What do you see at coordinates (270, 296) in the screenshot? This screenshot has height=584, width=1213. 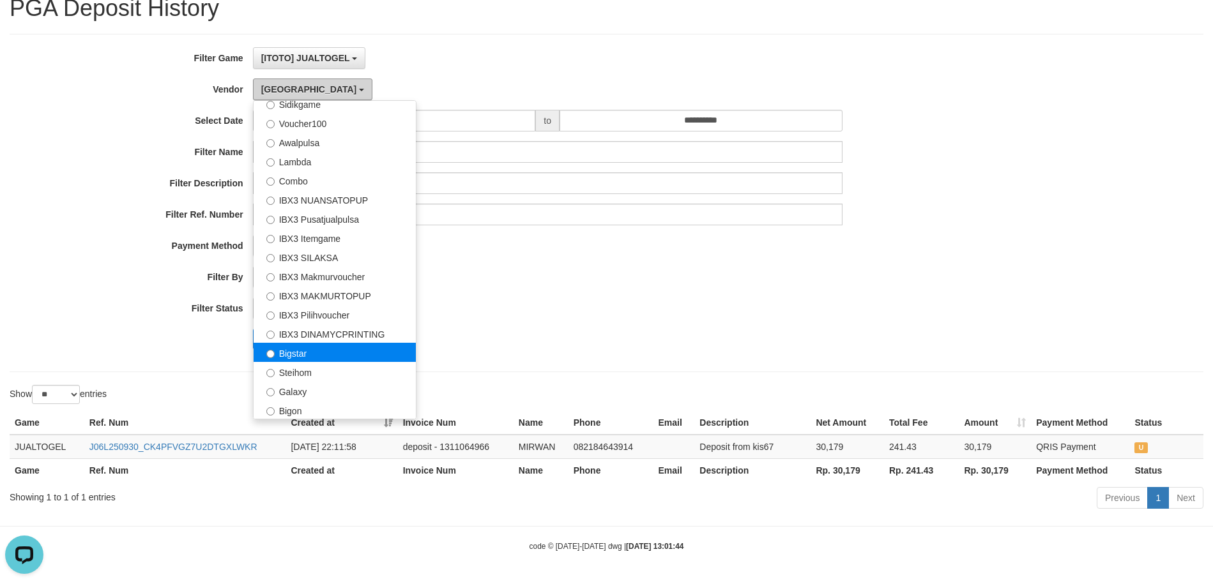 I see `input: IBX3 MAKMURTOPUP` at bounding box center [270, 296].